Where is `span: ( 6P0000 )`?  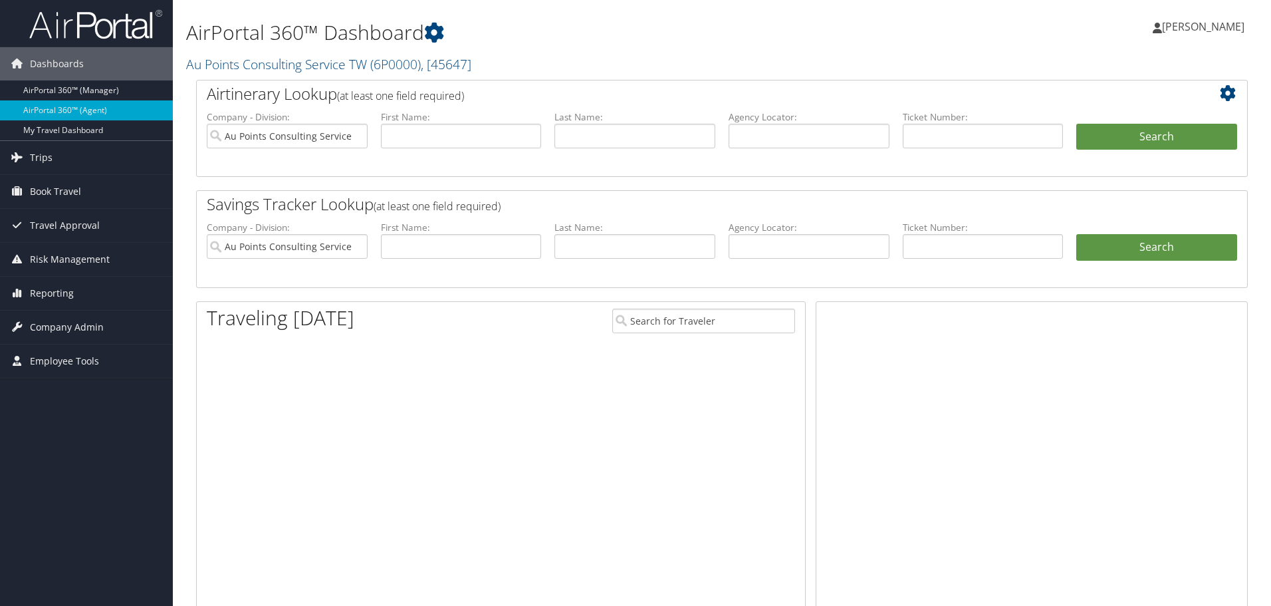
span: ( 6P0000 ) is located at coordinates (396, 64).